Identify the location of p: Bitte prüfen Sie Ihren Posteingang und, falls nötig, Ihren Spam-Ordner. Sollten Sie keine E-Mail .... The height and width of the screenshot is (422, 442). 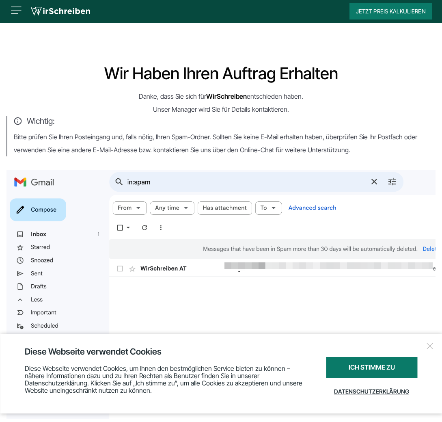
(224, 143).